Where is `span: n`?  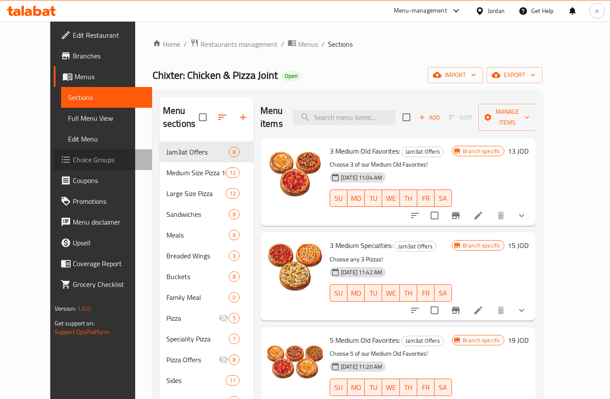 span: n is located at coordinates (597, 11).